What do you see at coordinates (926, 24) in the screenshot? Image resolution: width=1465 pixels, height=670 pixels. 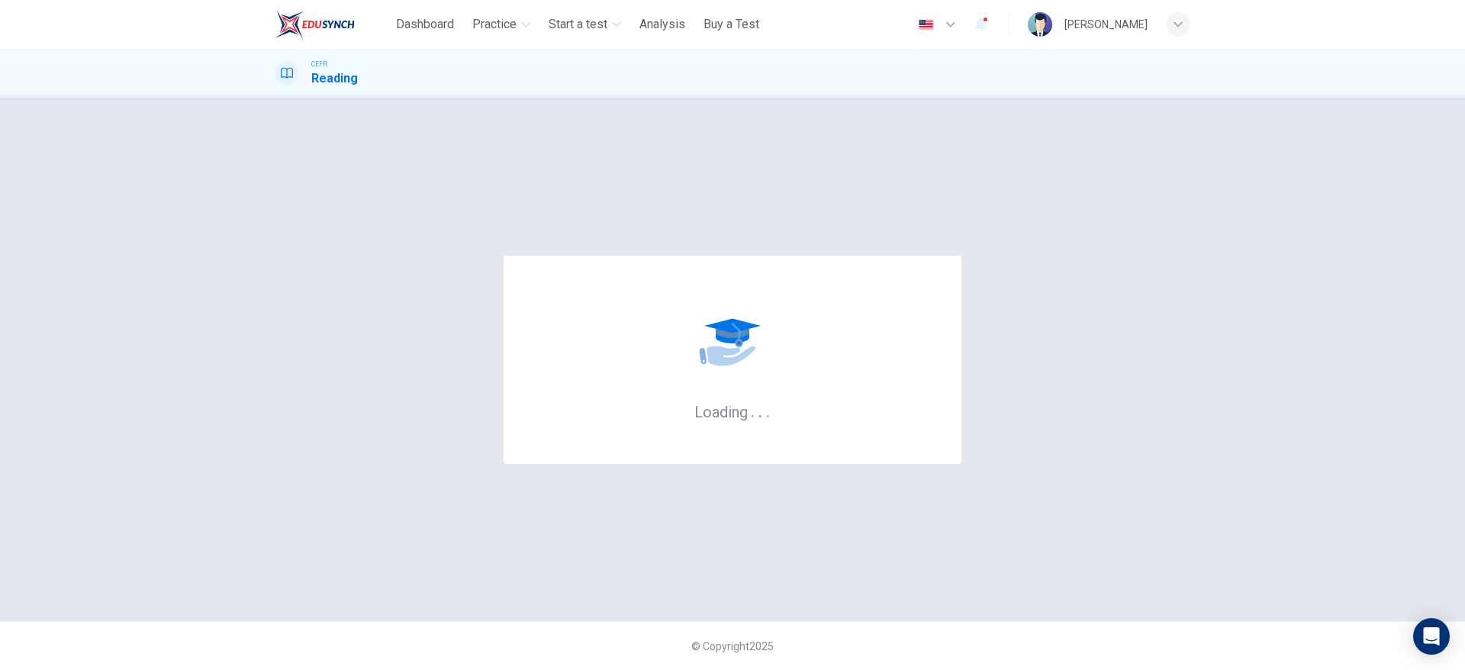 I see `img: en` at bounding box center [926, 24].